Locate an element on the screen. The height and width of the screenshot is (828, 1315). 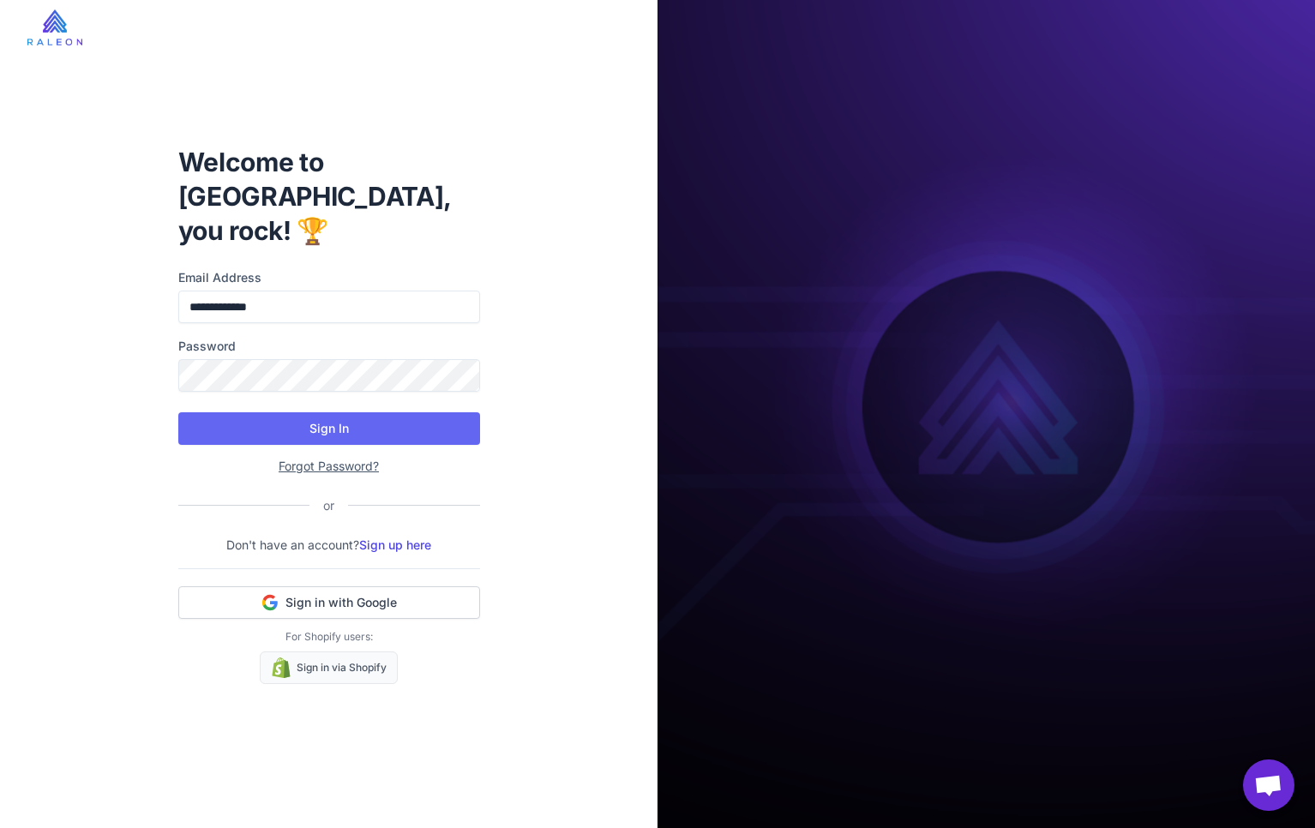
a: Forgot Password? is located at coordinates (328, 465).